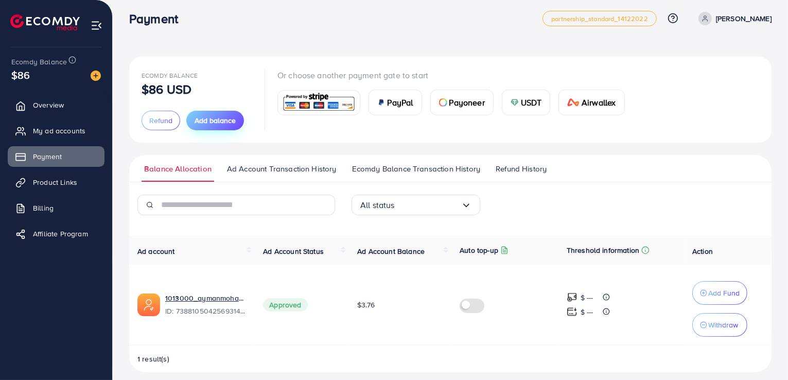 This screenshot has height=380, width=788. I want to click on img: image, so click(96, 76).